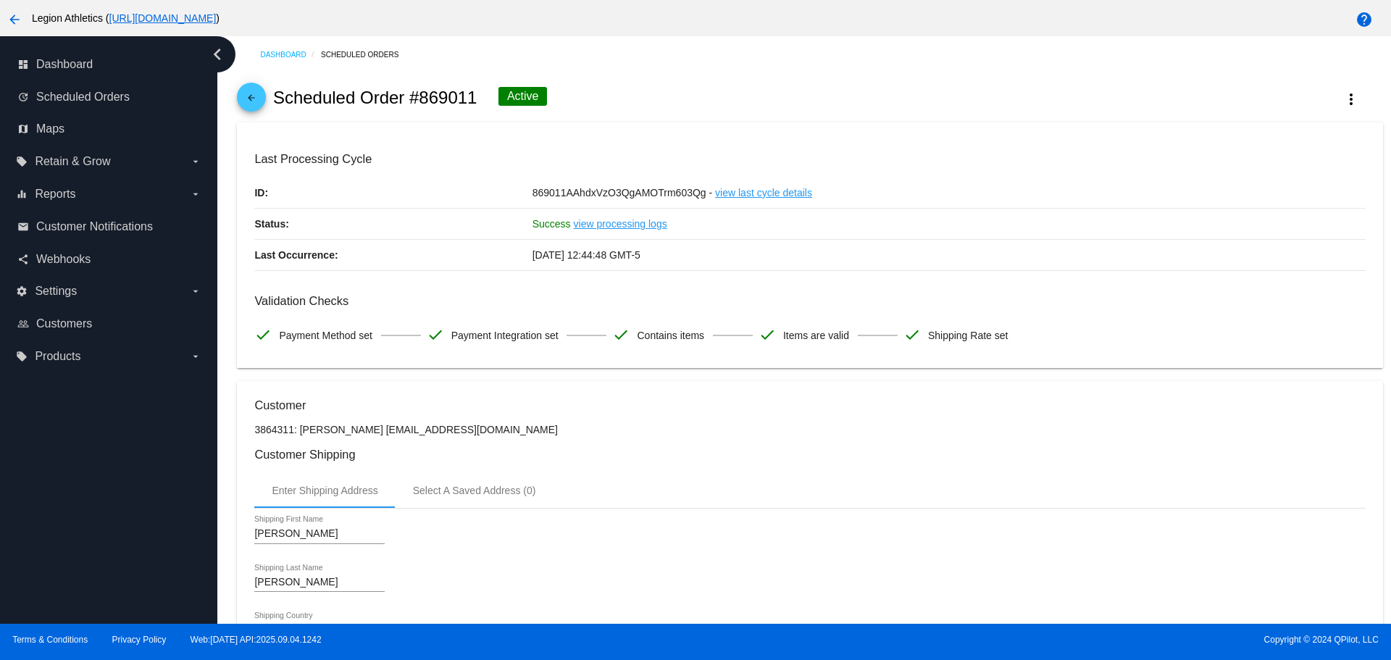 The image size is (1391, 660). Describe the element at coordinates (23, 129) in the screenshot. I see `i: map` at that location.